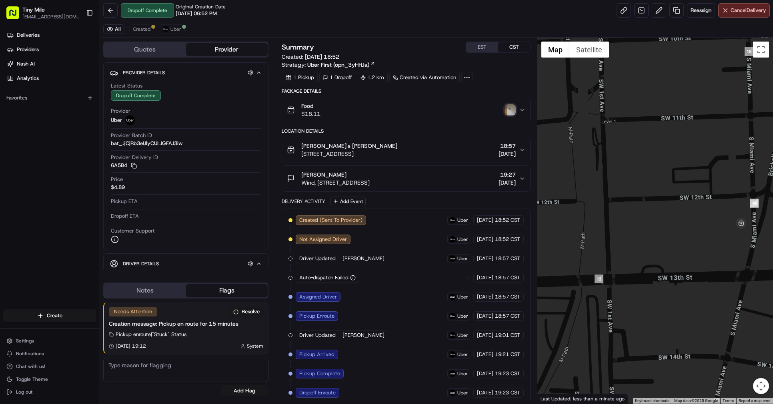 This screenshot has height=404, width=773. What do you see at coordinates (50, 316) in the screenshot?
I see `button: Create` at bounding box center [50, 316].